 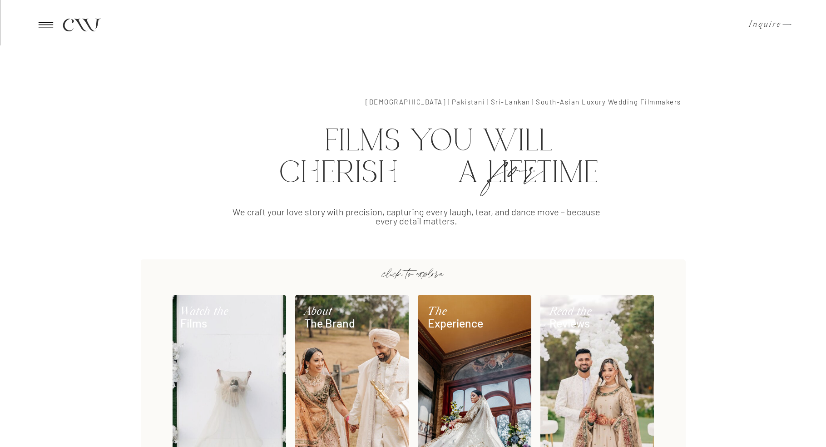 What do you see at coordinates (209, 317) in the screenshot?
I see `h3: Films` at bounding box center [209, 317].